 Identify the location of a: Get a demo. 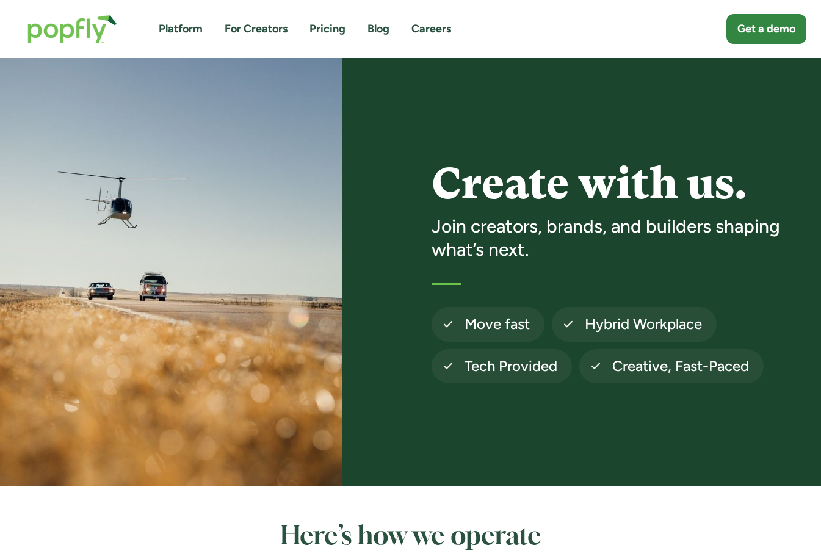
(766, 29).